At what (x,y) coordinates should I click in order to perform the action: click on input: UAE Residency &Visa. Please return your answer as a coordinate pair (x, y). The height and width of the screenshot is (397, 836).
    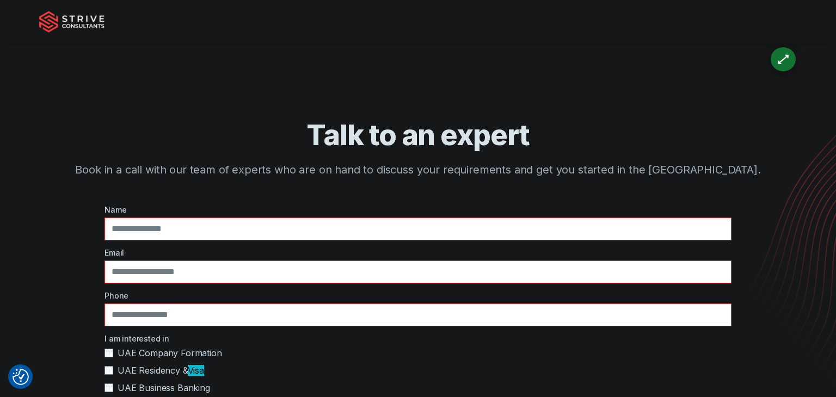
    Looking at the image, I should click on (109, 371).